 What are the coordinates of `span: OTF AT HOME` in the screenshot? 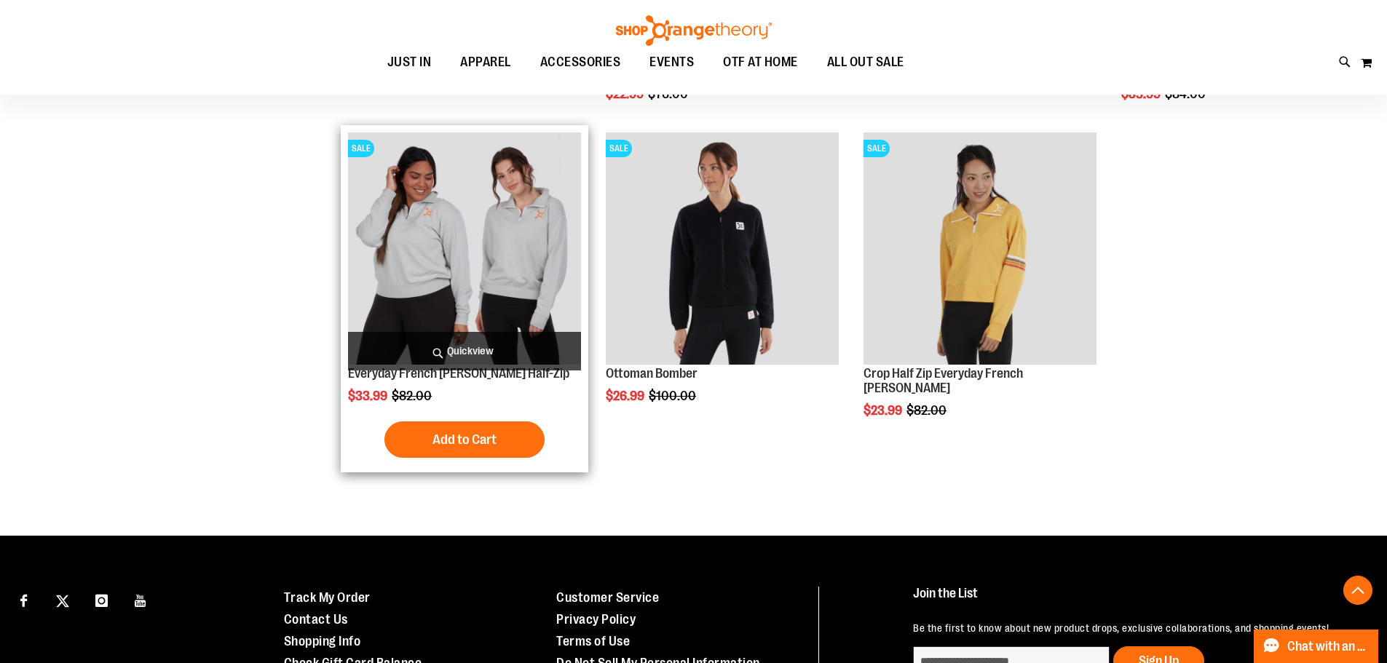 It's located at (760, 62).